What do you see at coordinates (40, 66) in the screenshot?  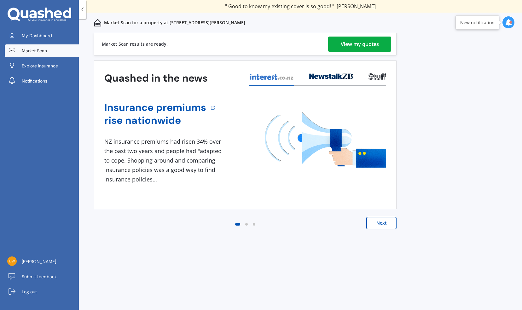 I see `span: Explore insurance` at bounding box center [40, 66].